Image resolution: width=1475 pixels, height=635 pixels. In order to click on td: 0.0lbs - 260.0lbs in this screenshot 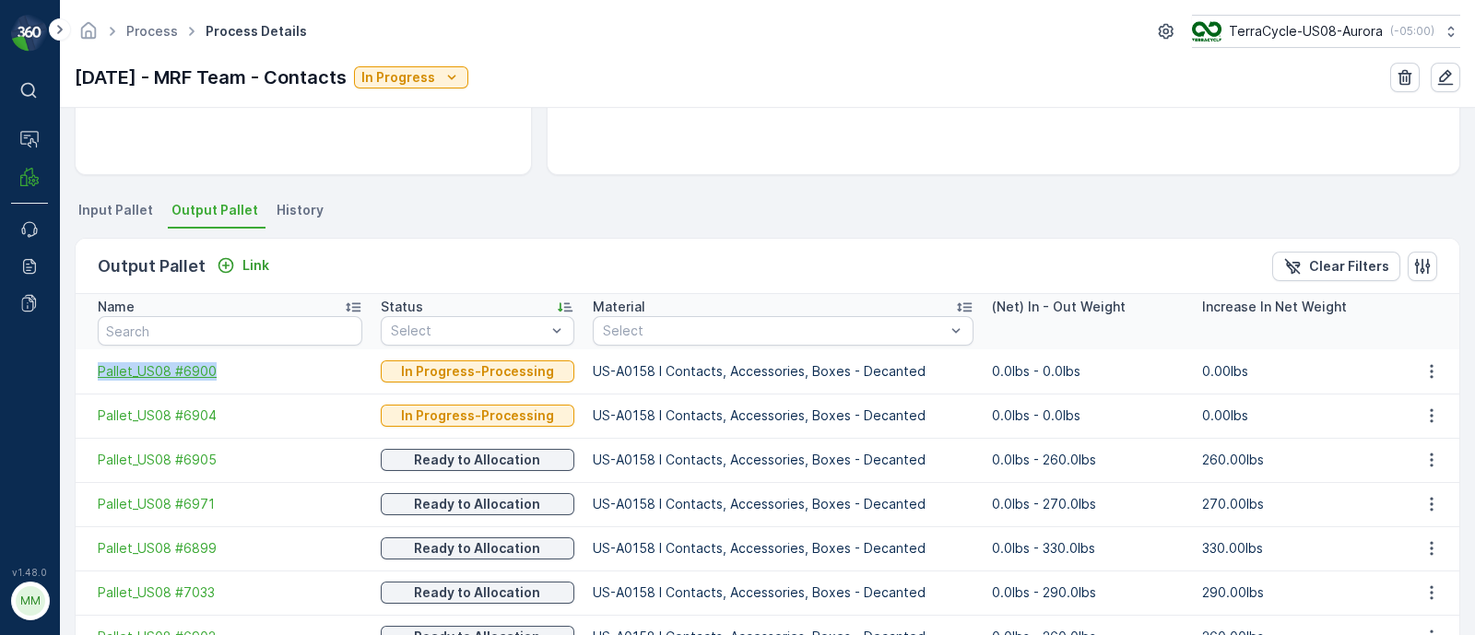, I will do `click(1088, 460)`.